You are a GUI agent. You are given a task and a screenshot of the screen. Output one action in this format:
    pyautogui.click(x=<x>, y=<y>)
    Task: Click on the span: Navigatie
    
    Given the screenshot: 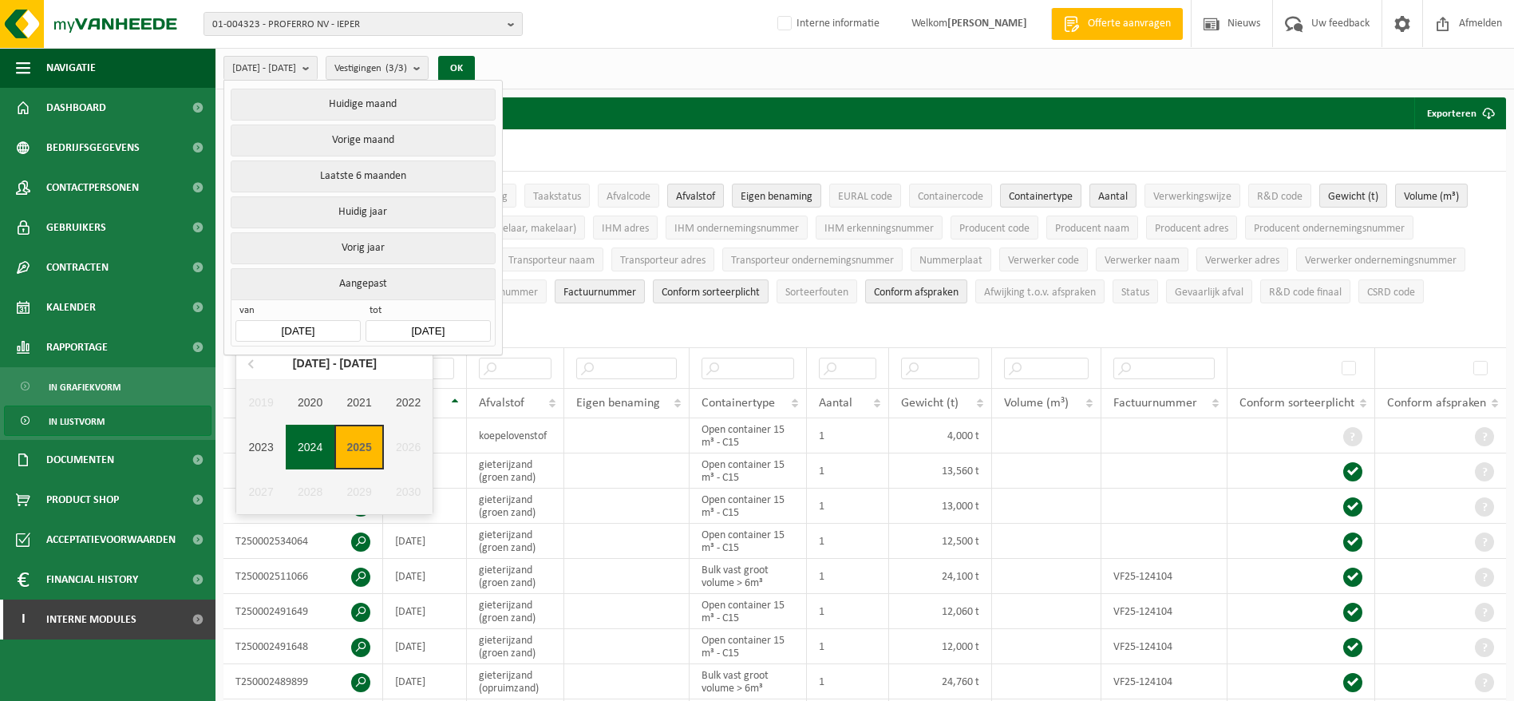 What is the action you would take?
    pyautogui.click(x=71, y=68)
    